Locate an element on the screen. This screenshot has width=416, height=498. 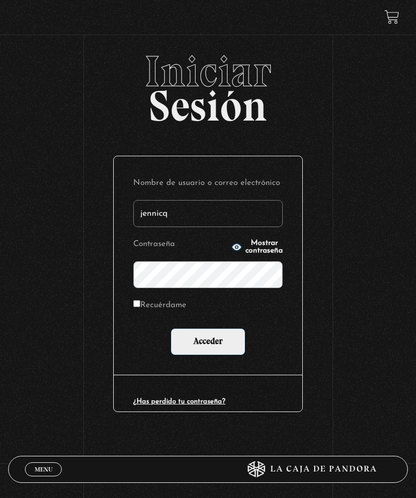
label: Nombre de usuario o correo electrónico is located at coordinates (208, 183).